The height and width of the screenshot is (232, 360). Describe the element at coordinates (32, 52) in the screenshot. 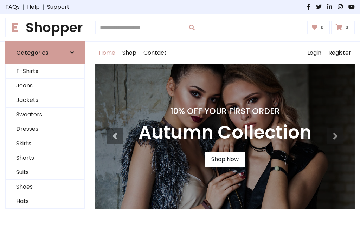

I see `h6: Categories` at that location.